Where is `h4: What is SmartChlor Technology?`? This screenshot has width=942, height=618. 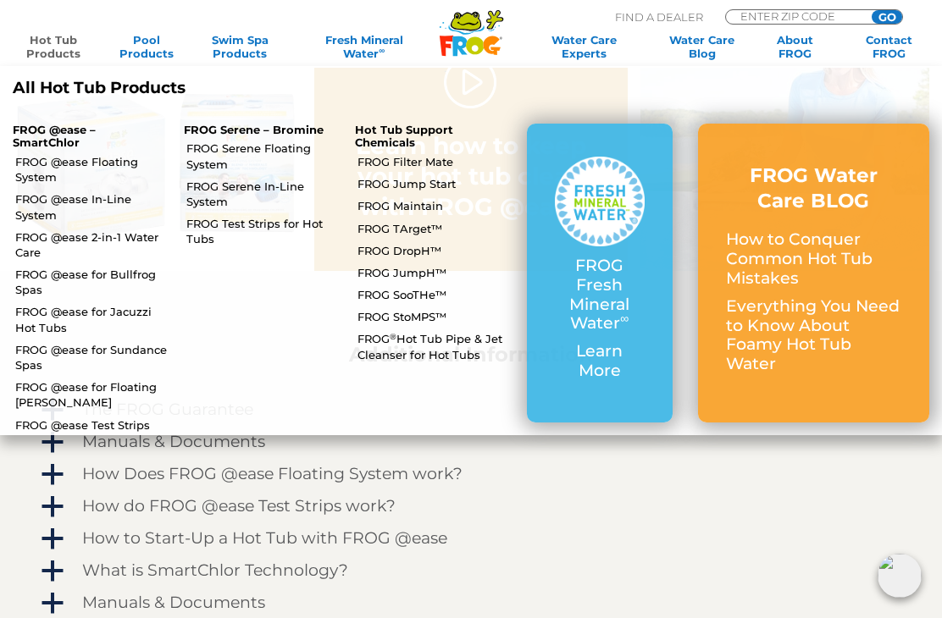 h4: What is SmartChlor Technology? is located at coordinates (215, 571).